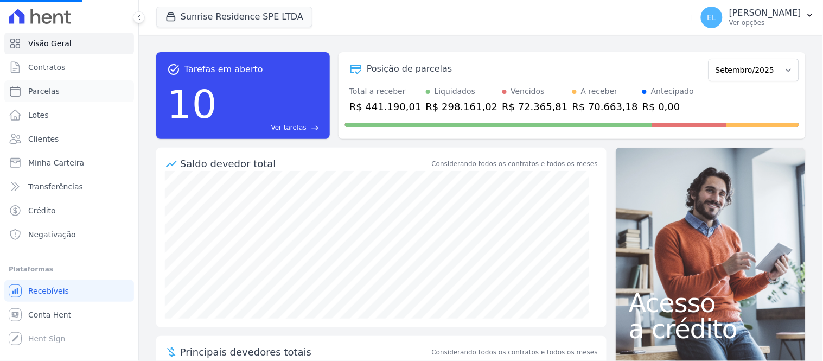 This screenshot has height=361, width=823. Describe the element at coordinates (528, 91) in the screenshot. I see `div: Vencidos` at that location.